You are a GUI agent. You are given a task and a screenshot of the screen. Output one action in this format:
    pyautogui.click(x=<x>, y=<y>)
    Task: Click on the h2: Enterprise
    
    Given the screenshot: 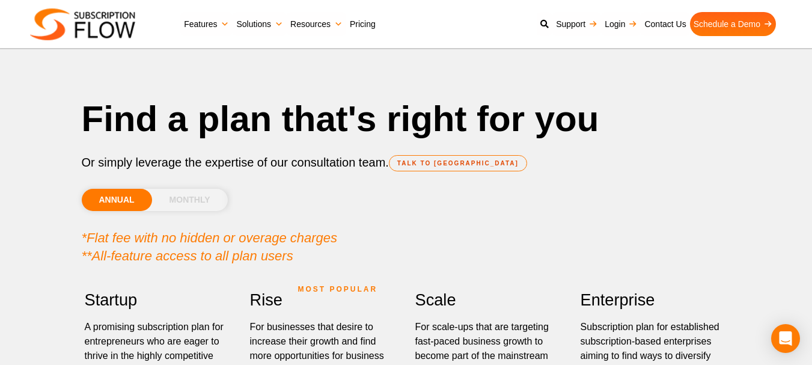 What is the action you would take?
    pyautogui.click(x=654, y=300)
    